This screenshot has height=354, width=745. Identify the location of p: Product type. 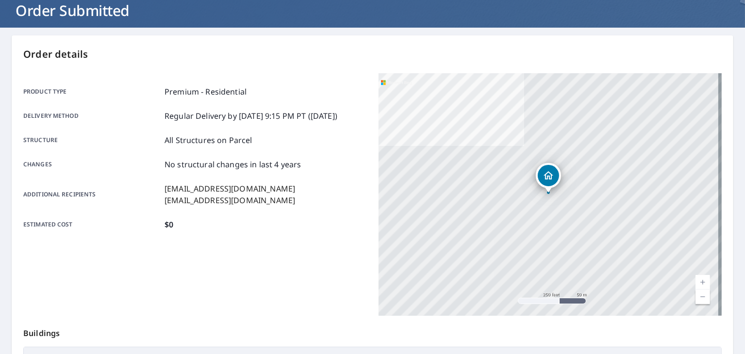
(92, 92).